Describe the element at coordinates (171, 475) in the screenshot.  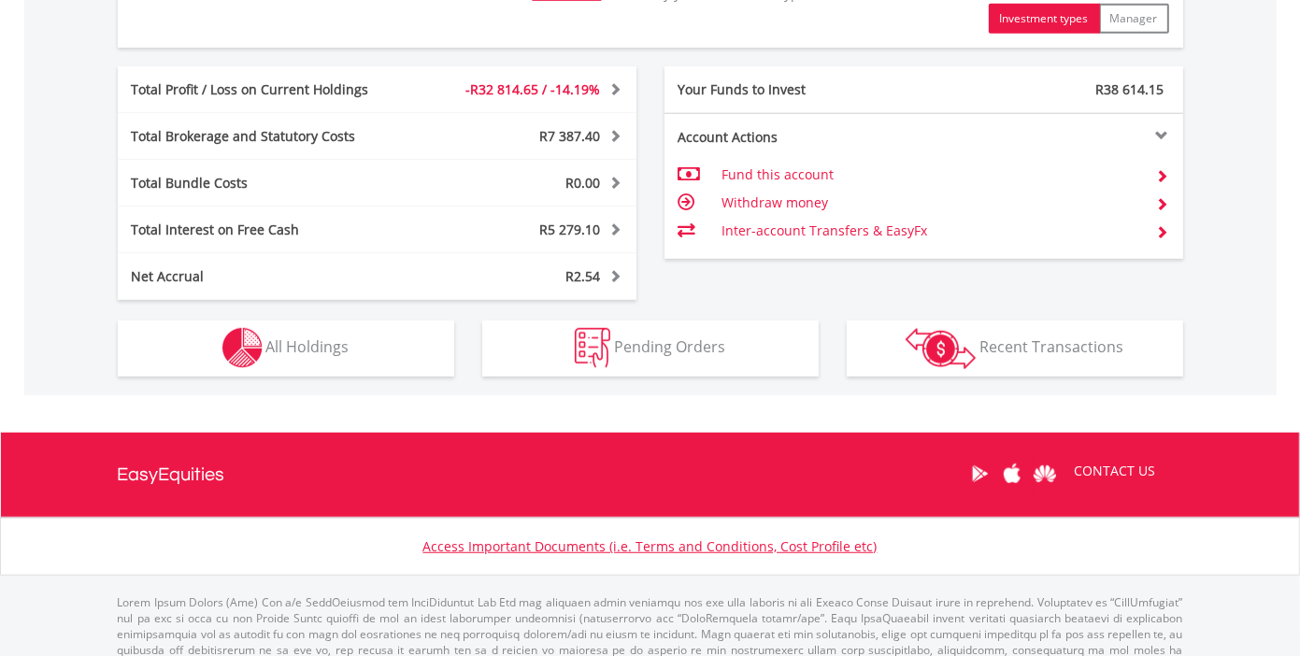
I see `div: EasyEquities` at that location.